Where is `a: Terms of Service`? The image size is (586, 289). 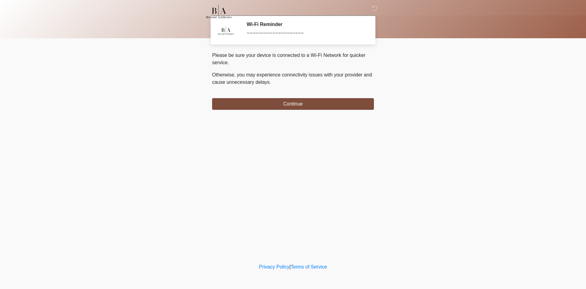 a: Terms of Service is located at coordinates (309, 266).